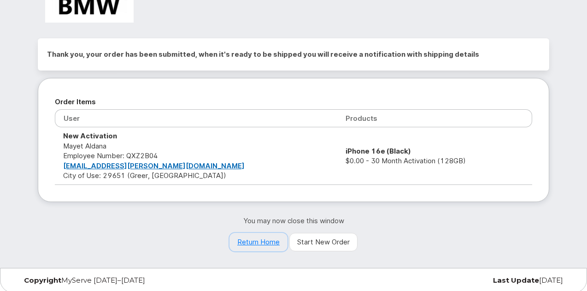 This screenshot has height=291, width=587. I want to click on td: $0.00 - 30 Month Activation (128GB), so click(434, 156).